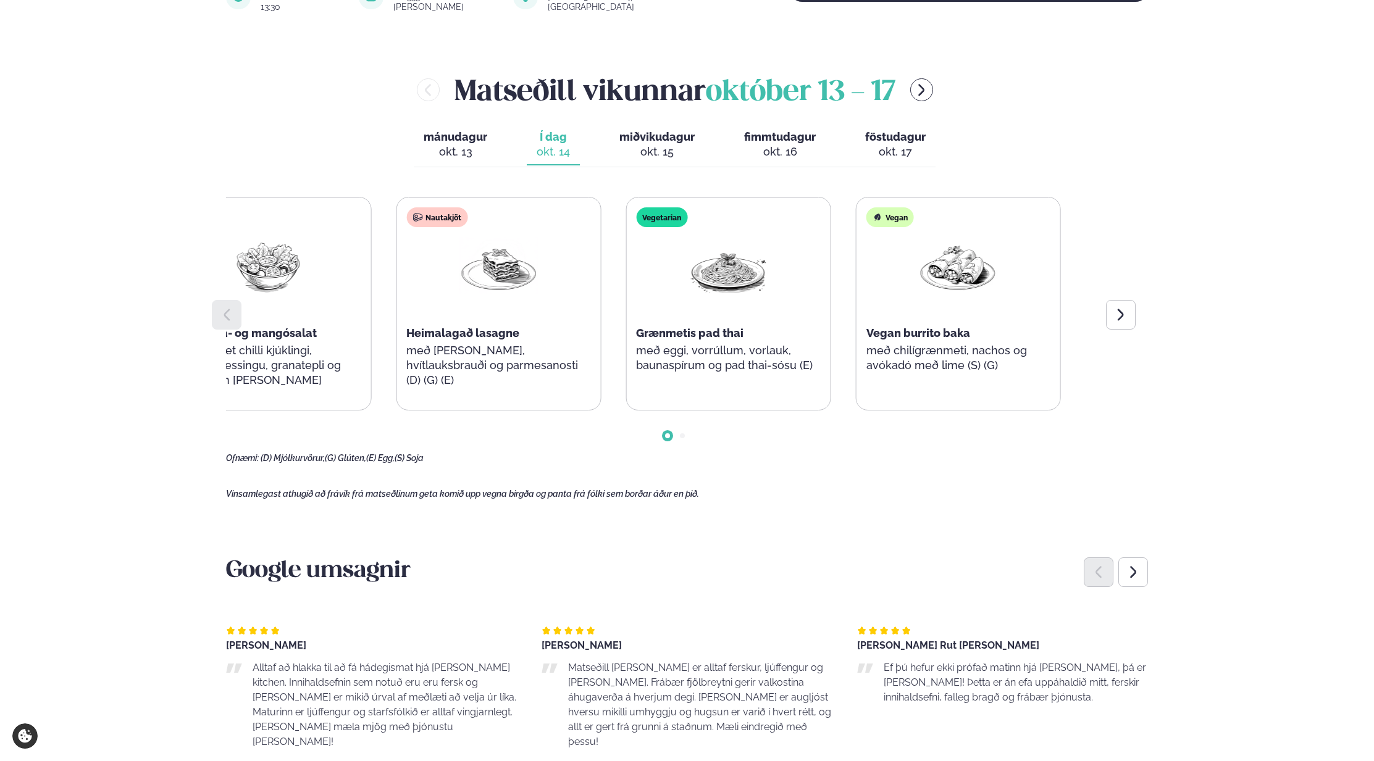  I want to click on button: menu-btn-left, so click(428, 90).